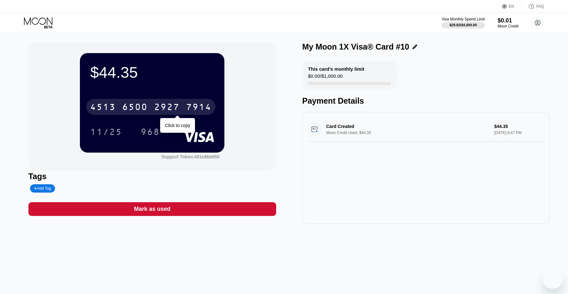  What do you see at coordinates (463, 23) in the screenshot?
I see `div: Visa Monthly Spend Limit$29.82/$4,000.00` at bounding box center [463, 23].